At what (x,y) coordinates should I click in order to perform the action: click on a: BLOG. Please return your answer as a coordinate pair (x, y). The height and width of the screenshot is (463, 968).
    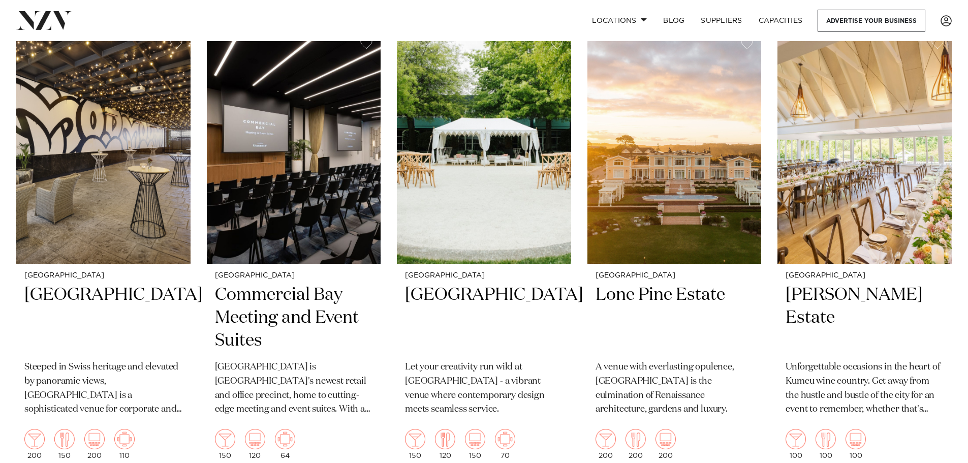
    Looking at the image, I should click on (674, 20).